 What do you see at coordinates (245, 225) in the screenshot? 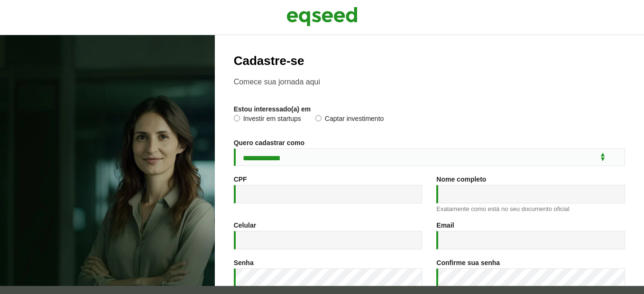
I see `label: Celular` at bounding box center [245, 225].